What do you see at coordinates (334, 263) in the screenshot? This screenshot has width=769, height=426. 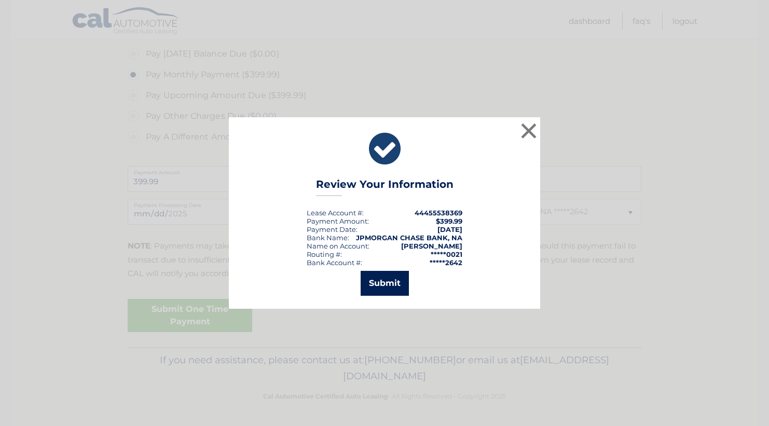 I see `div: Bank Account #:` at bounding box center [334, 263].